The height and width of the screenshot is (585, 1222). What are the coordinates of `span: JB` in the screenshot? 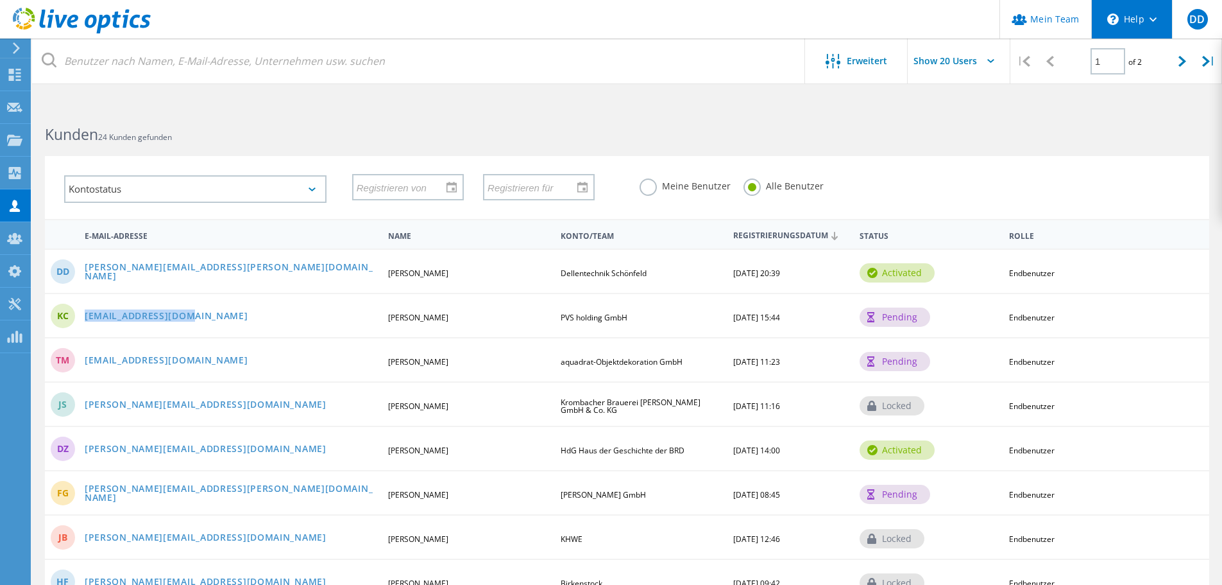 It's located at (63, 537).